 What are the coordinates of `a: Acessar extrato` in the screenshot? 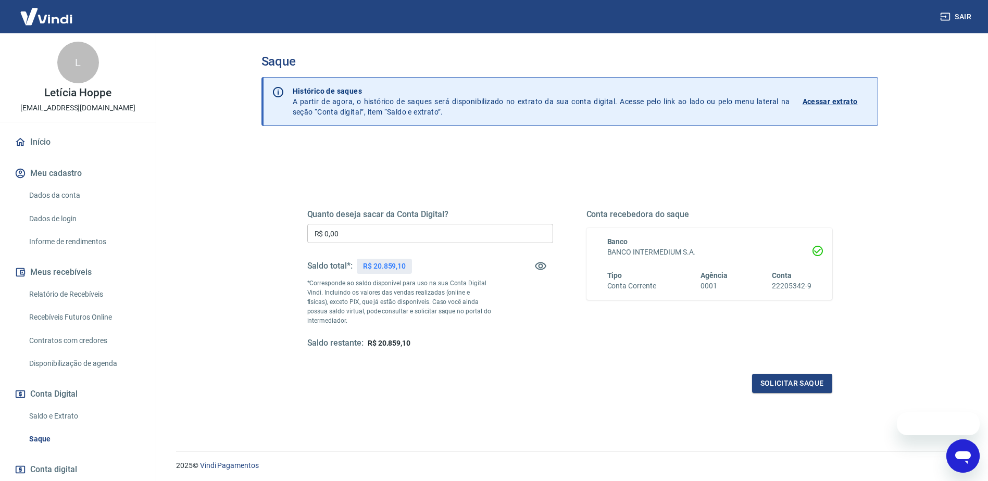 It's located at (836, 102).